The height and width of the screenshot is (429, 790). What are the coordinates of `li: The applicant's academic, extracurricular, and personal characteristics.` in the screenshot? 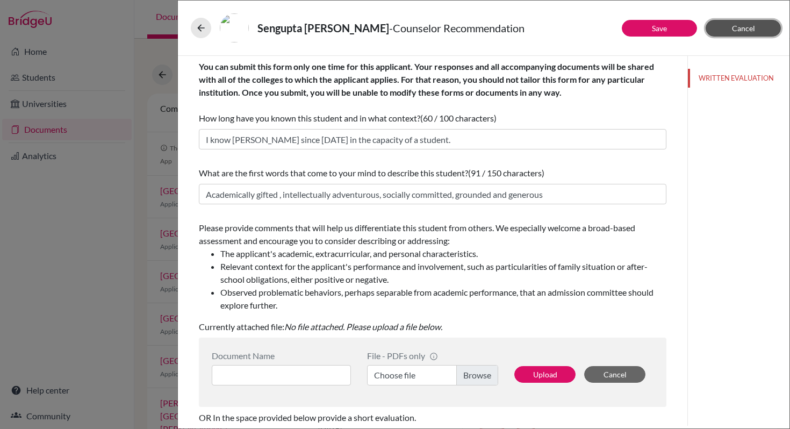 It's located at (443, 254).